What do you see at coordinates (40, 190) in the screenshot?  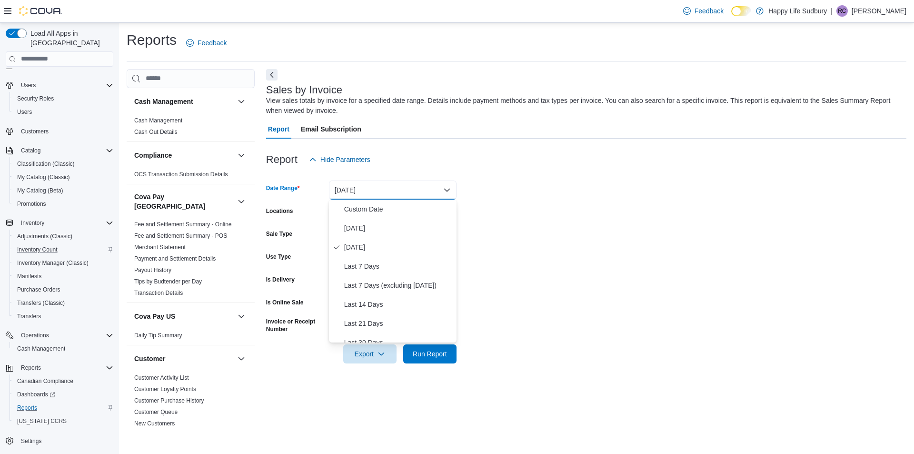 I see `a: My Catalog (Beta)` at bounding box center [40, 190].